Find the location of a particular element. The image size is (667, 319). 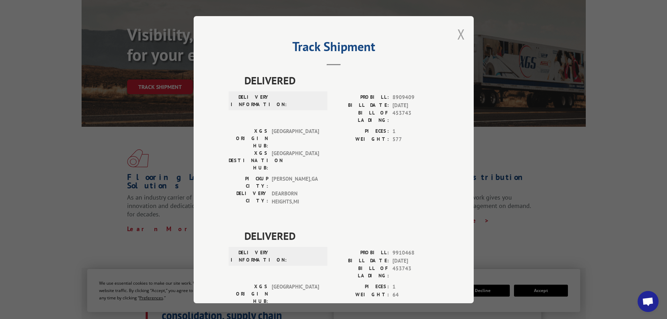

label: PICKUP CITY: is located at coordinates (248, 183).